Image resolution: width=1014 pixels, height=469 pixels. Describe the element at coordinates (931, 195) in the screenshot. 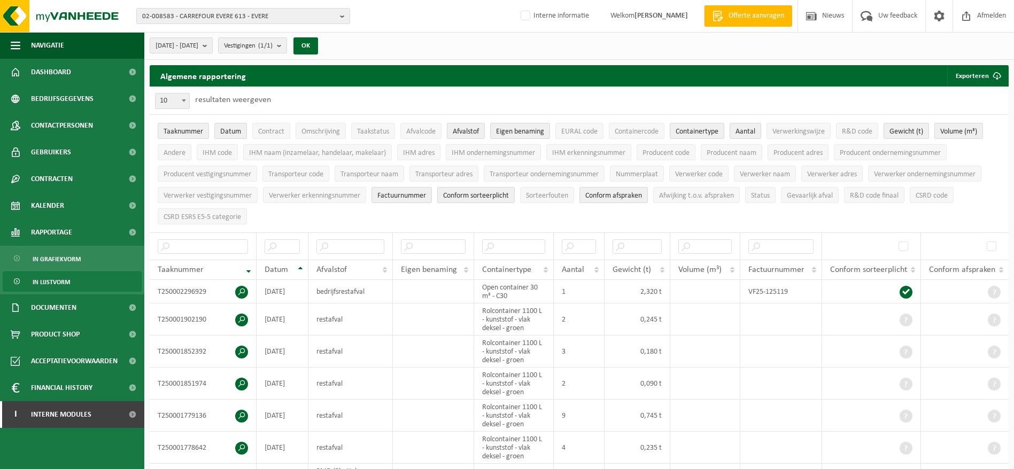

I see `button: CSRD codeCSRD code: Activate to sort` at that location.